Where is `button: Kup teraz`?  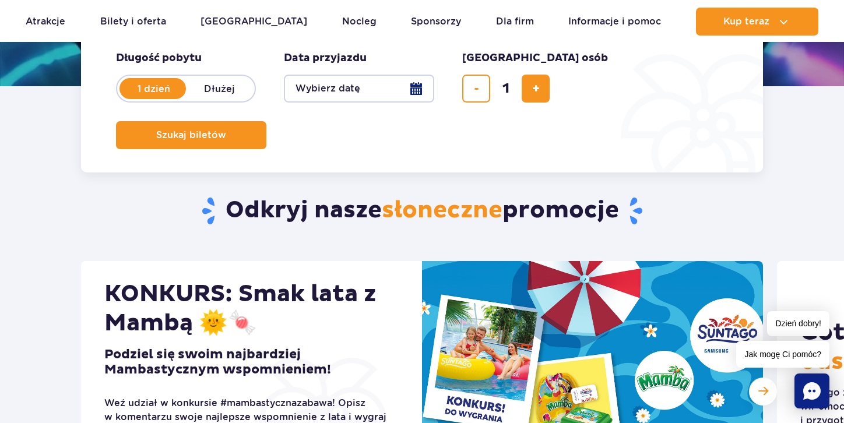 button: Kup teraz is located at coordinates (757, 22).